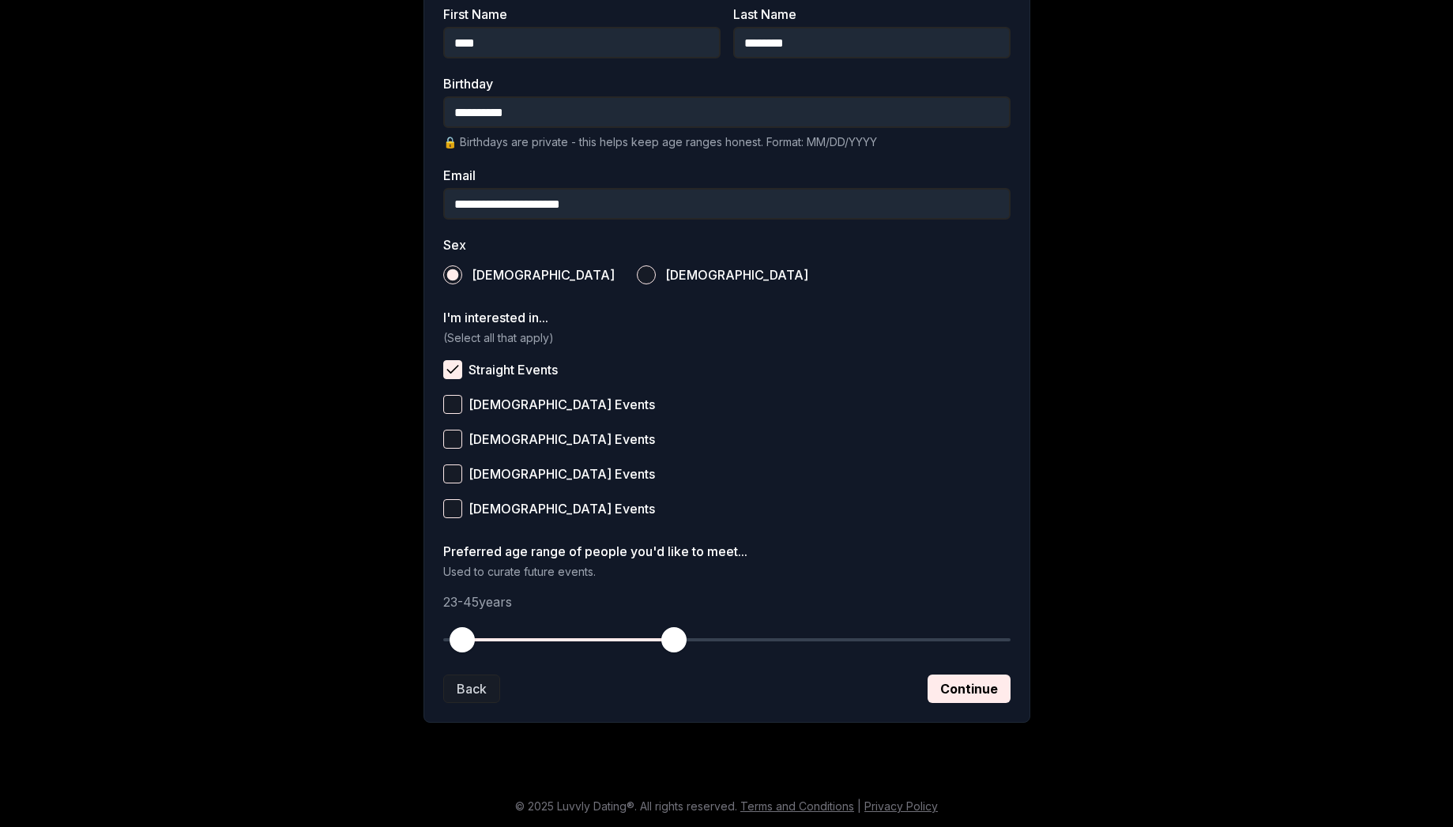 The height and width of the screenshot is (827, 1453). What do you see at coordinates (727, 551) in the screenshot?
I see `label: Preferred age range of people you'd like to meet...` at bounding box center [727, 551].